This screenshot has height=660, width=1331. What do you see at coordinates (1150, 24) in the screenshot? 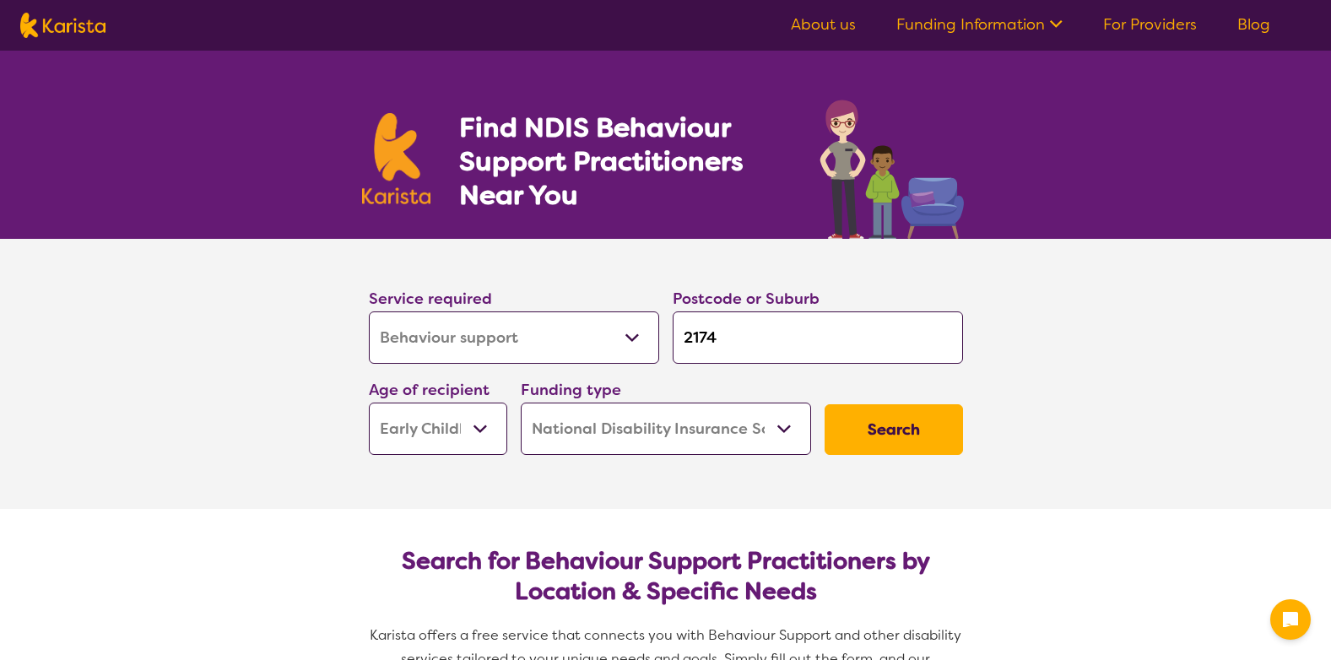
I see `a: For Providers` at bounding box center [1150, 24].